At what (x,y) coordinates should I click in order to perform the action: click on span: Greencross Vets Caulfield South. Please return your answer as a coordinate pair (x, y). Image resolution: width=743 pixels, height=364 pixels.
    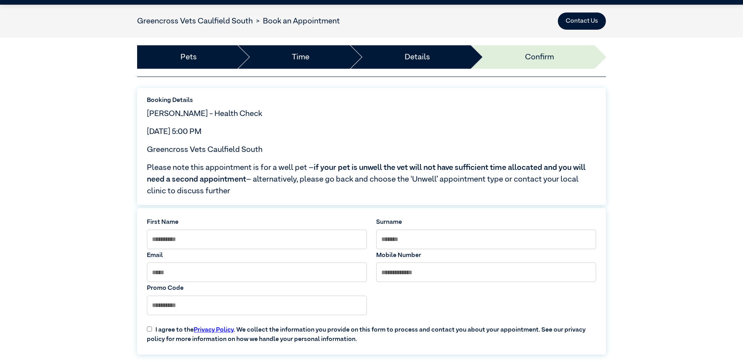
    Looking at the image, I should click on (205, 150).